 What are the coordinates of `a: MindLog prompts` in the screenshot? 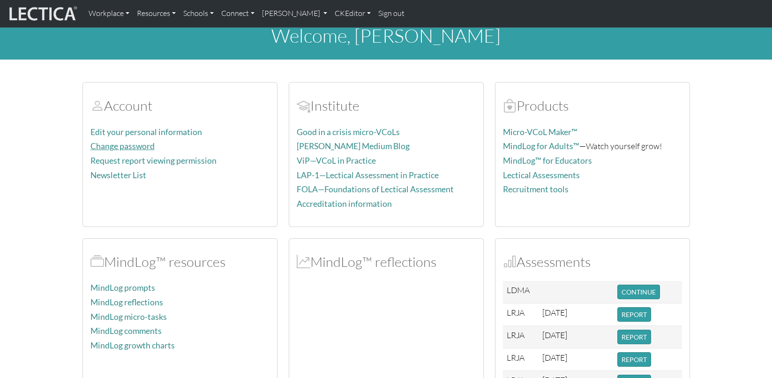 It's located at (123, 287).